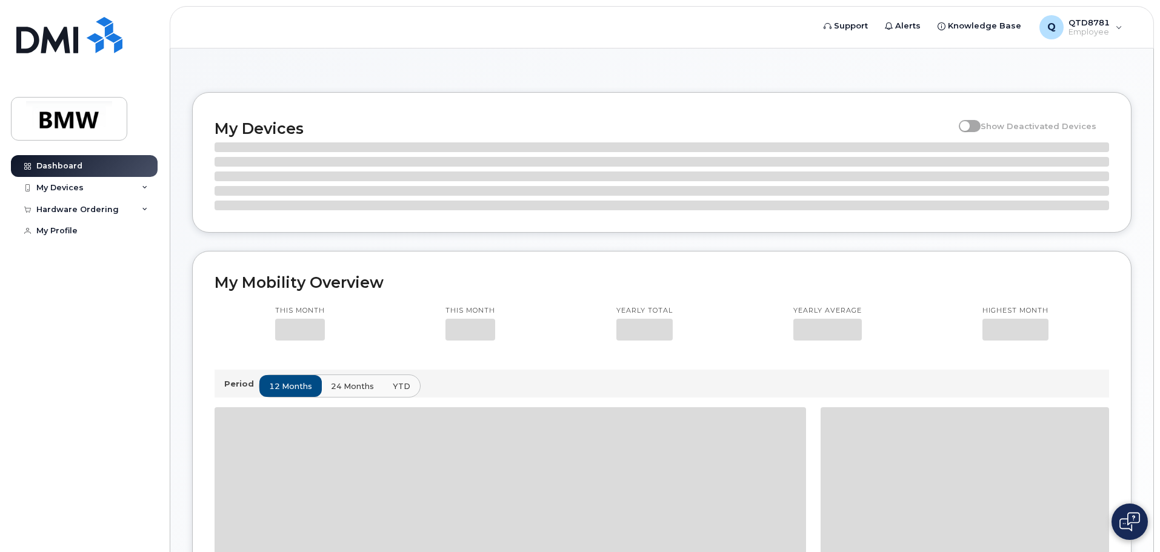 The image size is (1160, 552). What do you see at coordinates (1038, 126) in the screenshot?
I see `span: Show Deactivated Devices` at bounding box center [1038, 126].